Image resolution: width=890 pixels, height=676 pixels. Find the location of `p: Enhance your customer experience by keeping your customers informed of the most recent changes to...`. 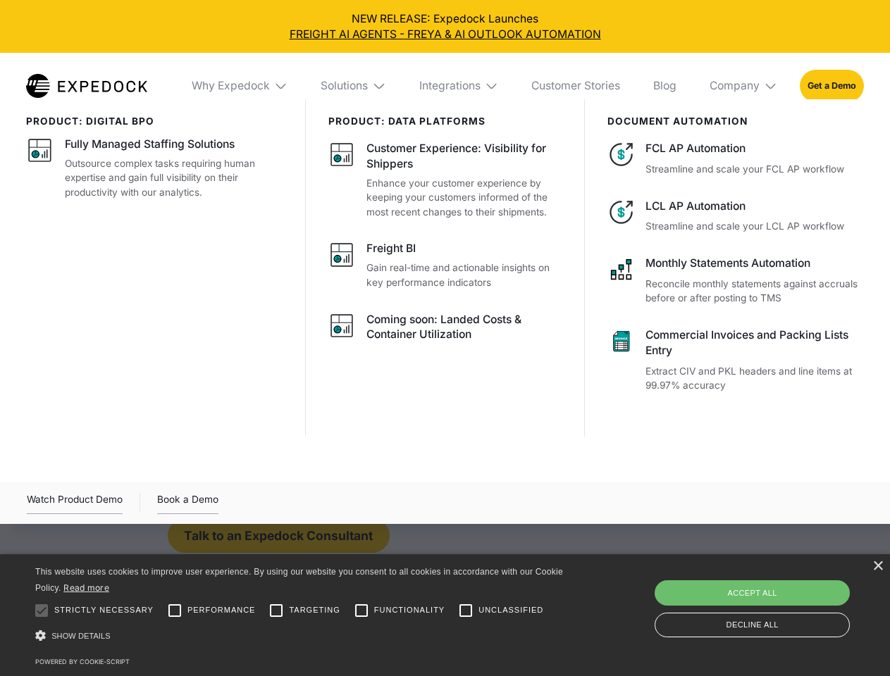

p: Enhance your customer experience by keeping your customers informed of the most recent changes to... is located at coordinates (464, 198).